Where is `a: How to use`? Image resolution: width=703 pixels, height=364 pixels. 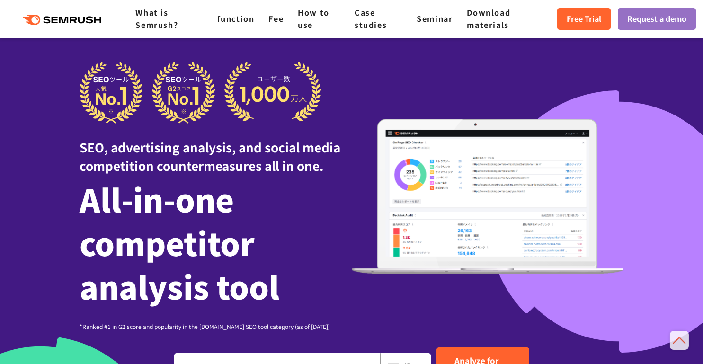 a: How to use is located at coordinates (314, 18).